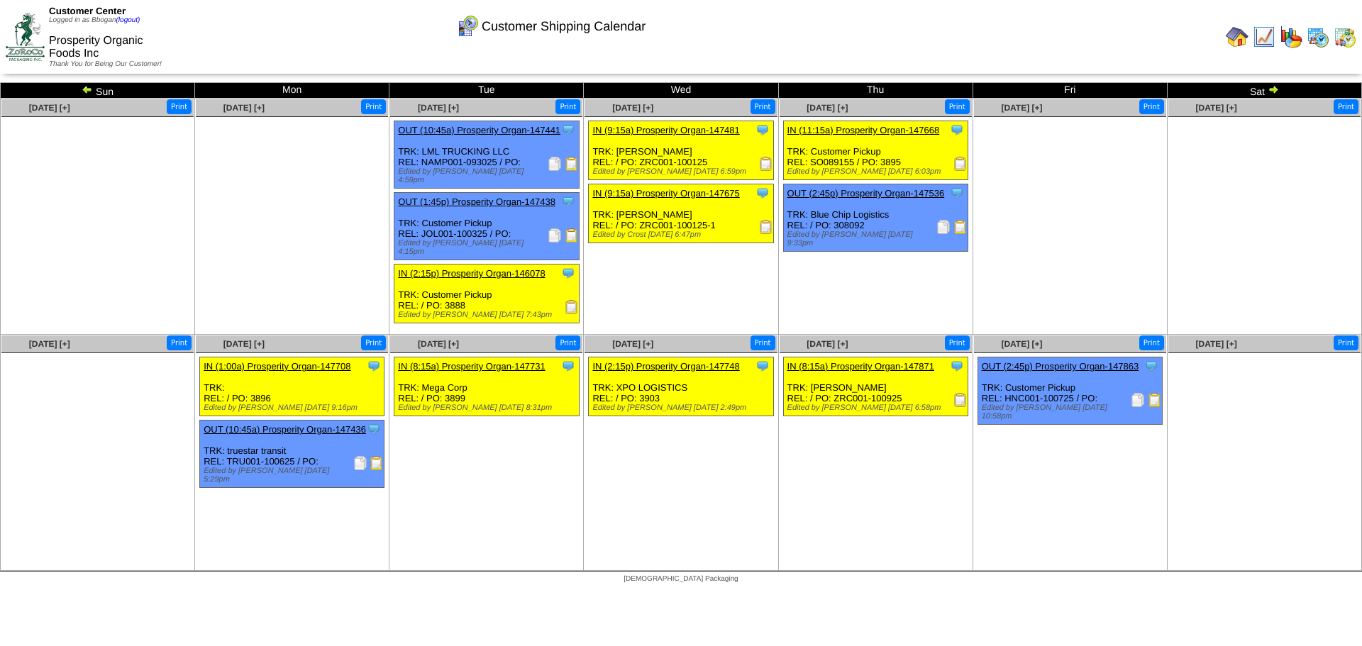  What do you see at coordinates (98, 91) in the screenshot?
I see `td: Sun` at bounding box center [98, 91].